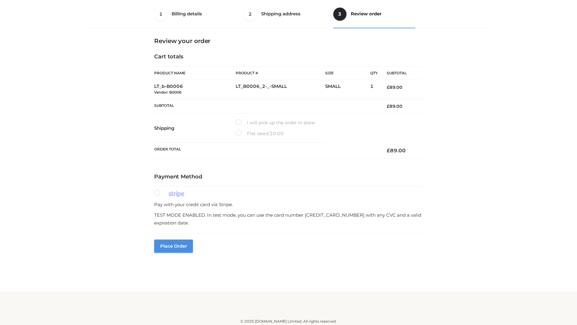  What do you see at coordinates (281, 89) in the screenshot?
I see `td: LT_B0006_2-_-SMALL` at bounding box center [281, 89].